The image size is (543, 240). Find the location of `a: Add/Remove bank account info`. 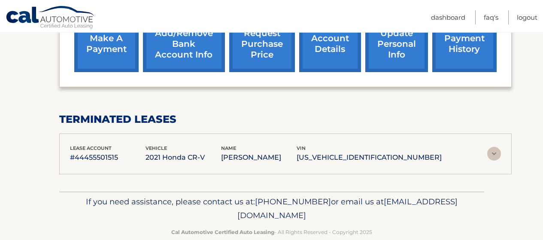

a: Add/Remove bank account info is located at coordinates (184, 44).